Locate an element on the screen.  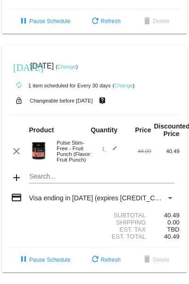
strong: Product is located at coordinates (42, 130).